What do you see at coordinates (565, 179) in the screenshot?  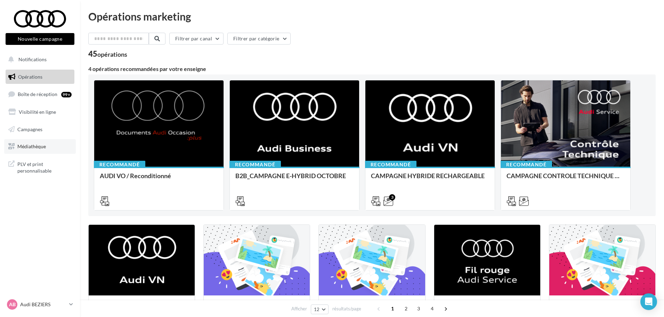 I see `div: CAMPAGNE CONTROLE TECHNIQUE 25€ OCTOBRE` at bounding box center [565, 179].